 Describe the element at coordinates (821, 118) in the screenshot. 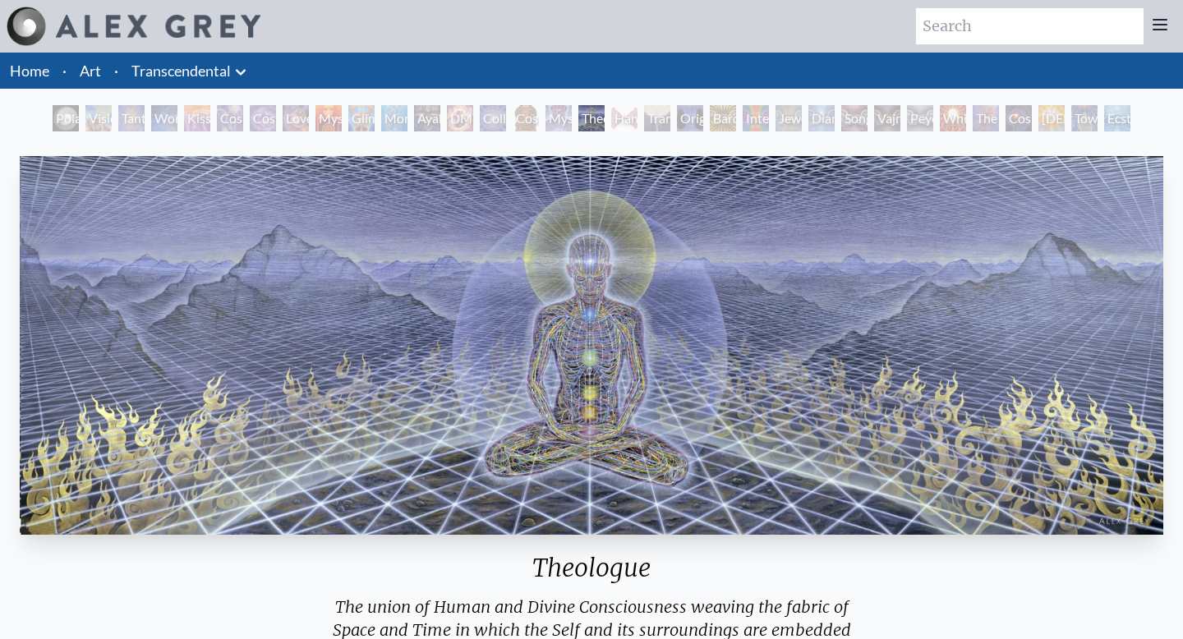

I see `div: Diamond Being` at that location.